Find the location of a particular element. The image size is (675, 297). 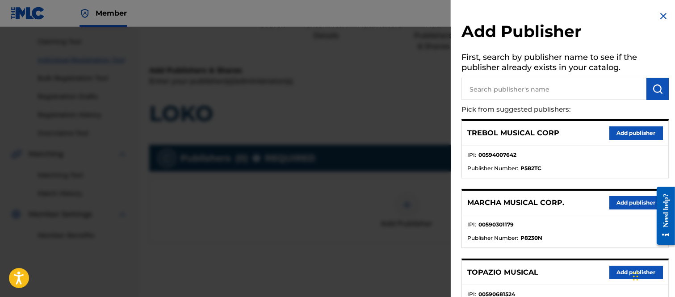

img: MLC Logo is located at coordinates (28, 13).